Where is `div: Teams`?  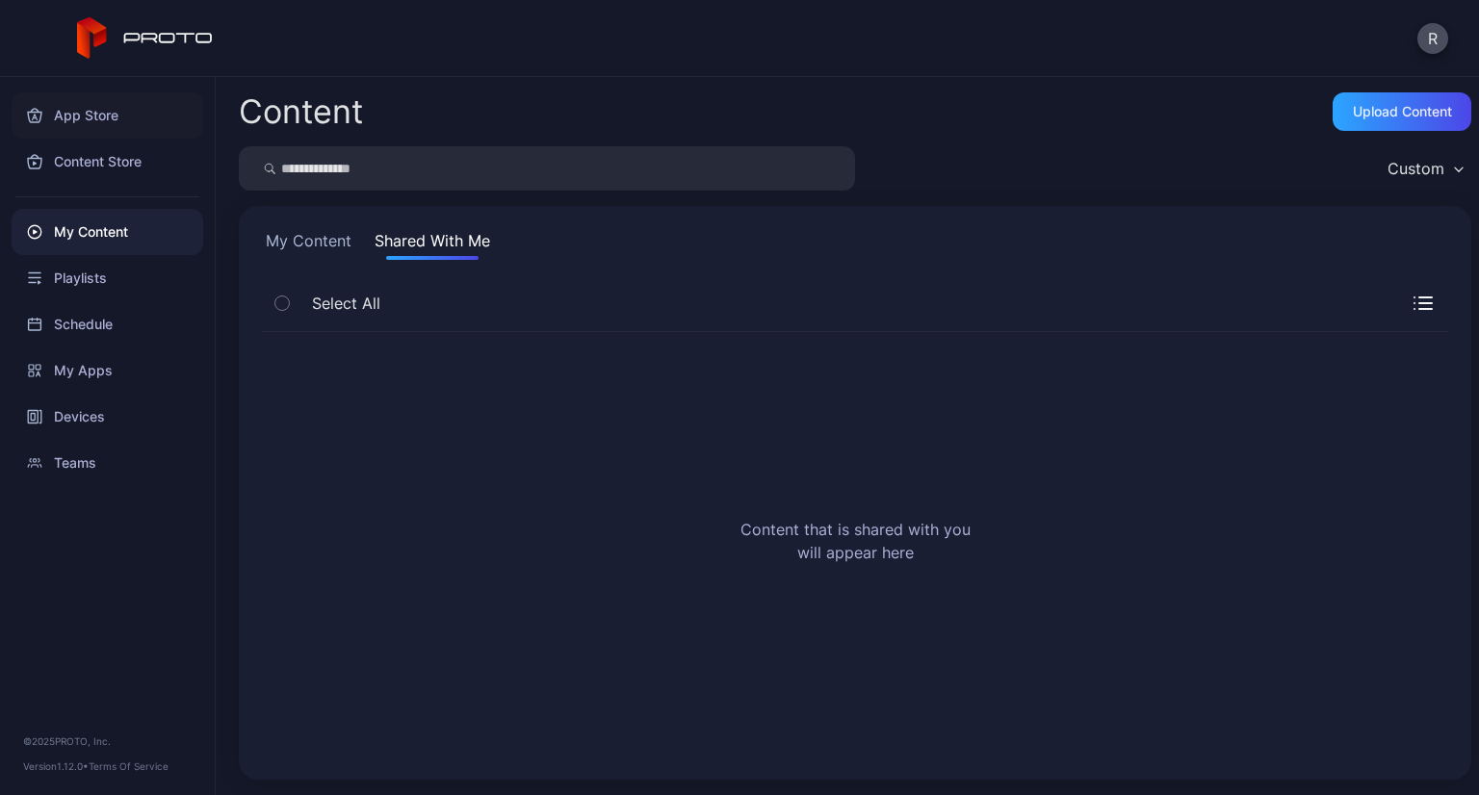 div: Teams is located at coordinates (107, 463).